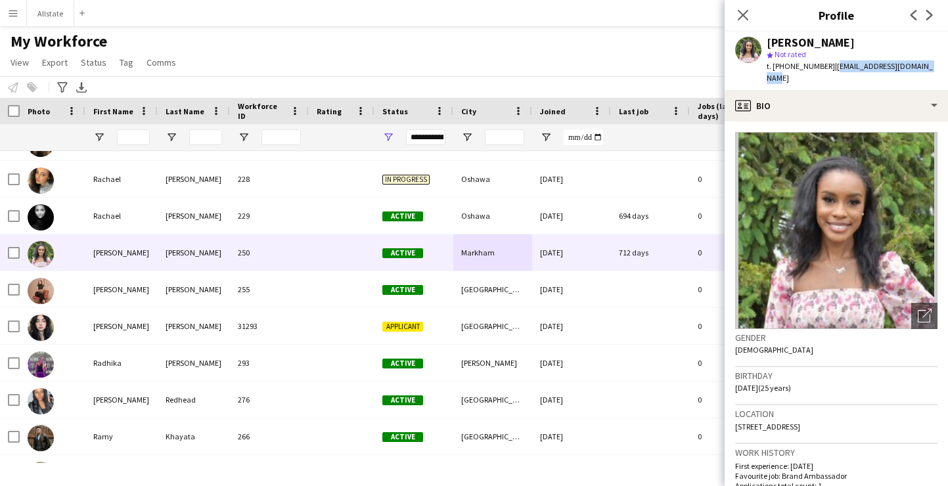  I want to click on div: Redhead, so click(194, 399).